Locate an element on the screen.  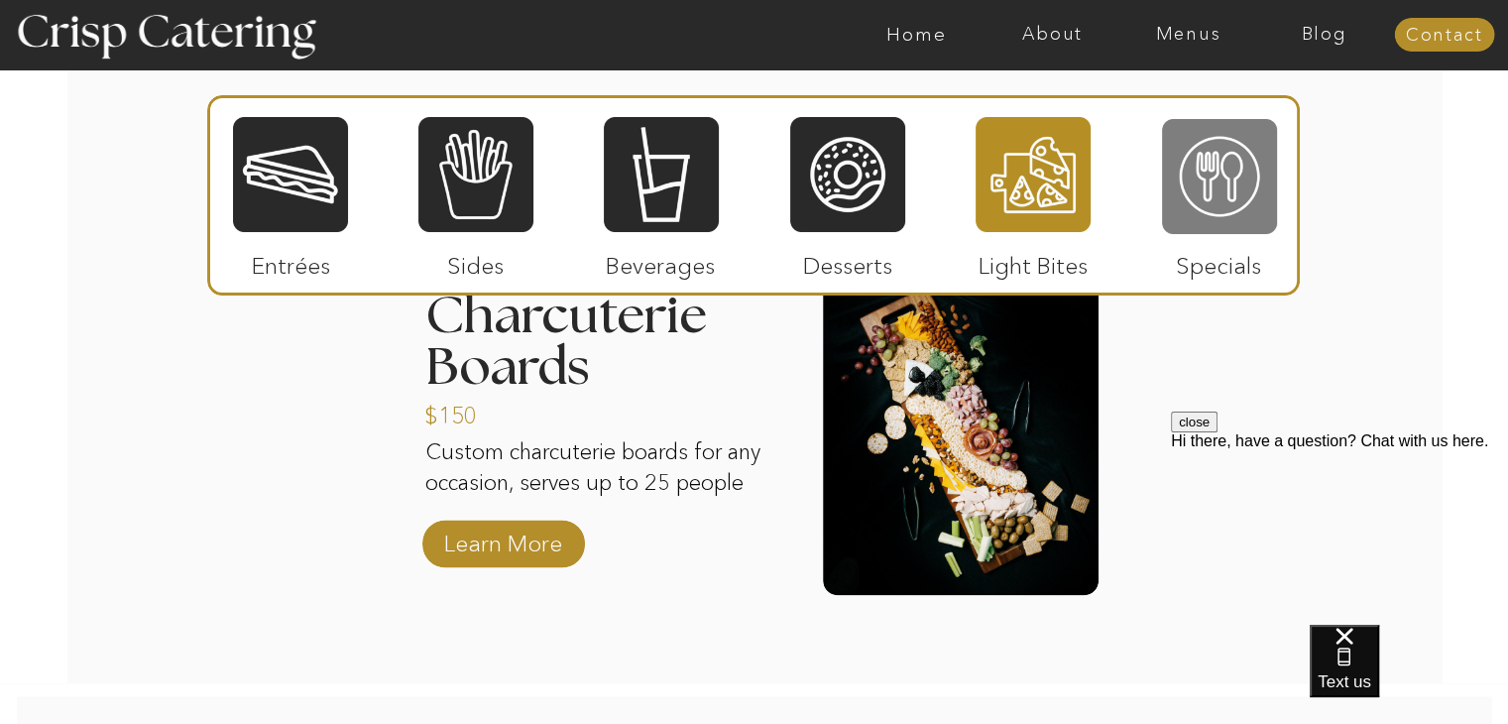
nav: About is located at coordinates (1052, 35).